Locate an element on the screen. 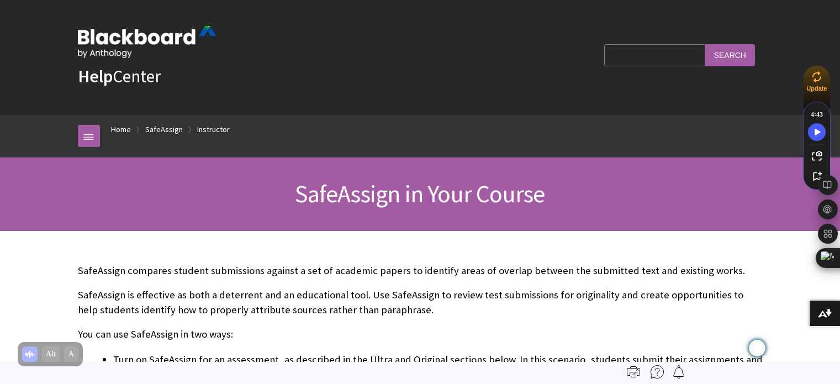 The height and width of the screenshot is (384, 840). img: Print is located at coordinates (634, 372).